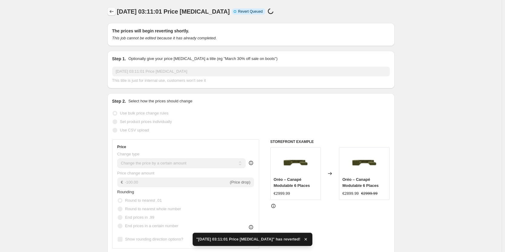 This screenshot has height=252, width=505. I want to click on h2: Step 2., so click(119, 101).